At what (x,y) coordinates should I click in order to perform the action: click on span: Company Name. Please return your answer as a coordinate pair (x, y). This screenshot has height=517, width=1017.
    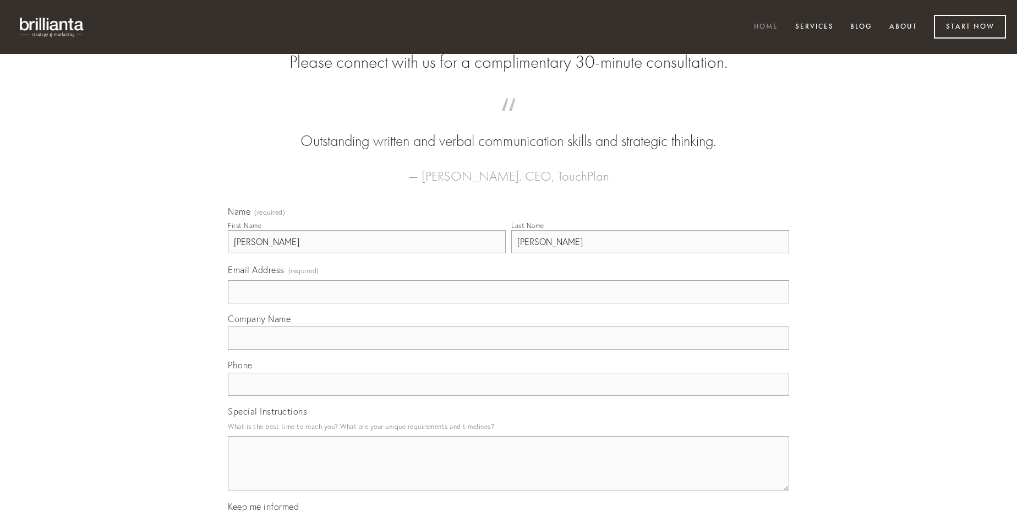
    Looking at the image, I should click on (259, 319).